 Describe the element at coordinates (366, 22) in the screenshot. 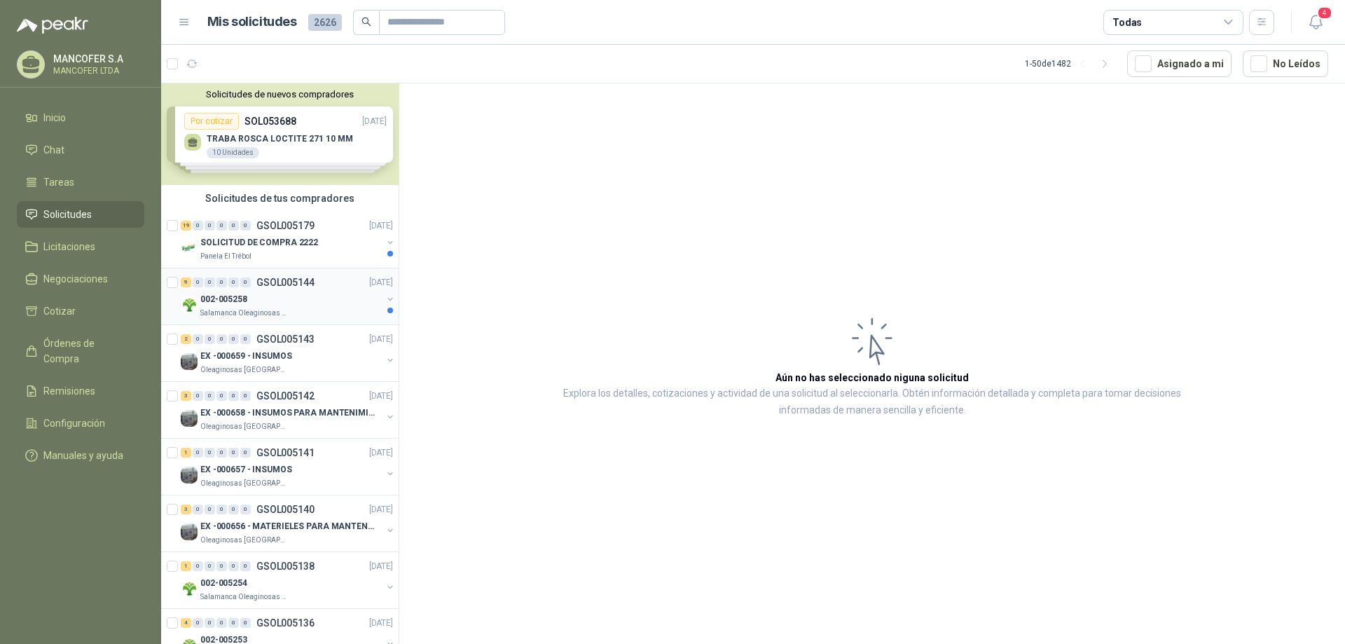

I see `span: search` at that location.